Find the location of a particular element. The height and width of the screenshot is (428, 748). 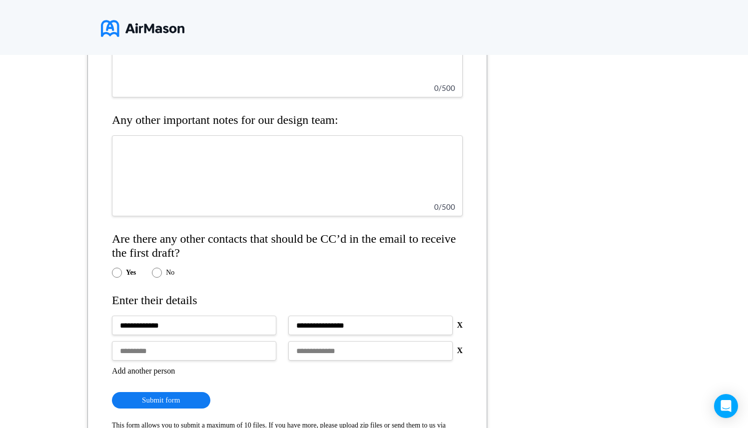

h4: Any other important notes for our design team: is located at coordinates (287, 120).